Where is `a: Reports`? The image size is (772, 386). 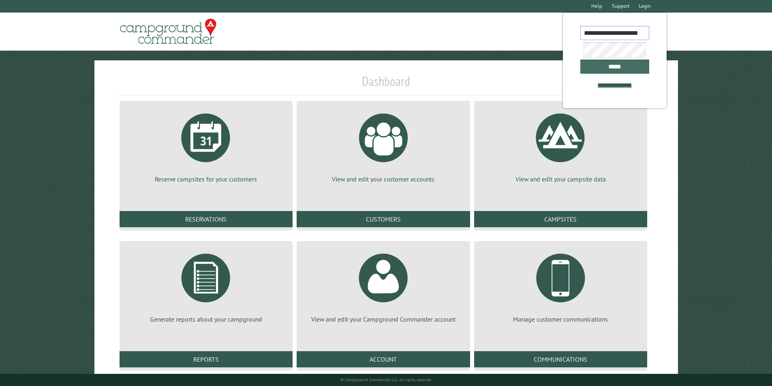 a: Reports is located at coordinates (206, 359).